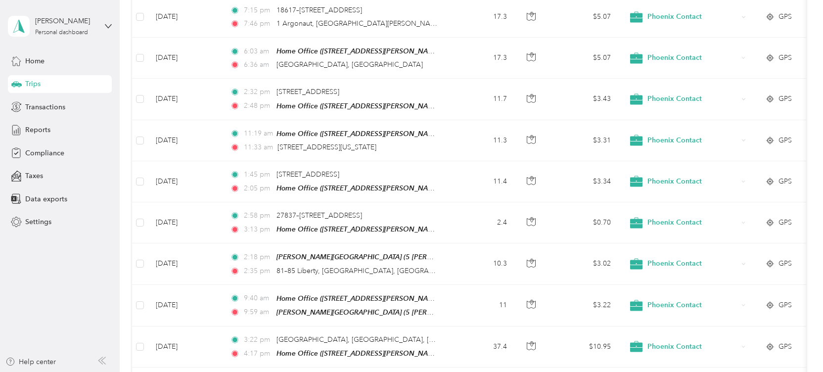  I want to click on button: Help center, so click(31, 362).